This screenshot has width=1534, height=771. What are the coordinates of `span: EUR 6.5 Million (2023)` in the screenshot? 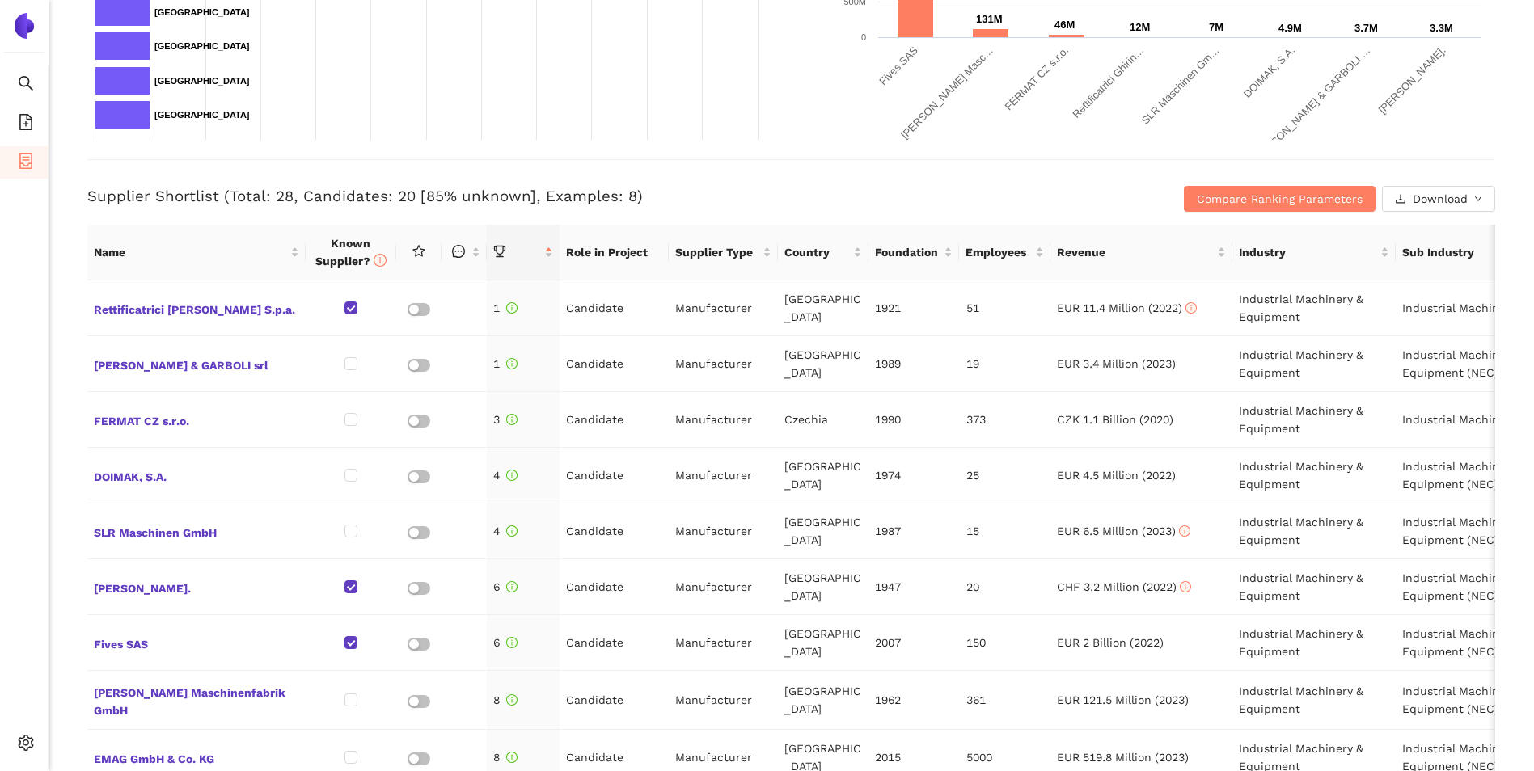 It's located at (1123, 531).